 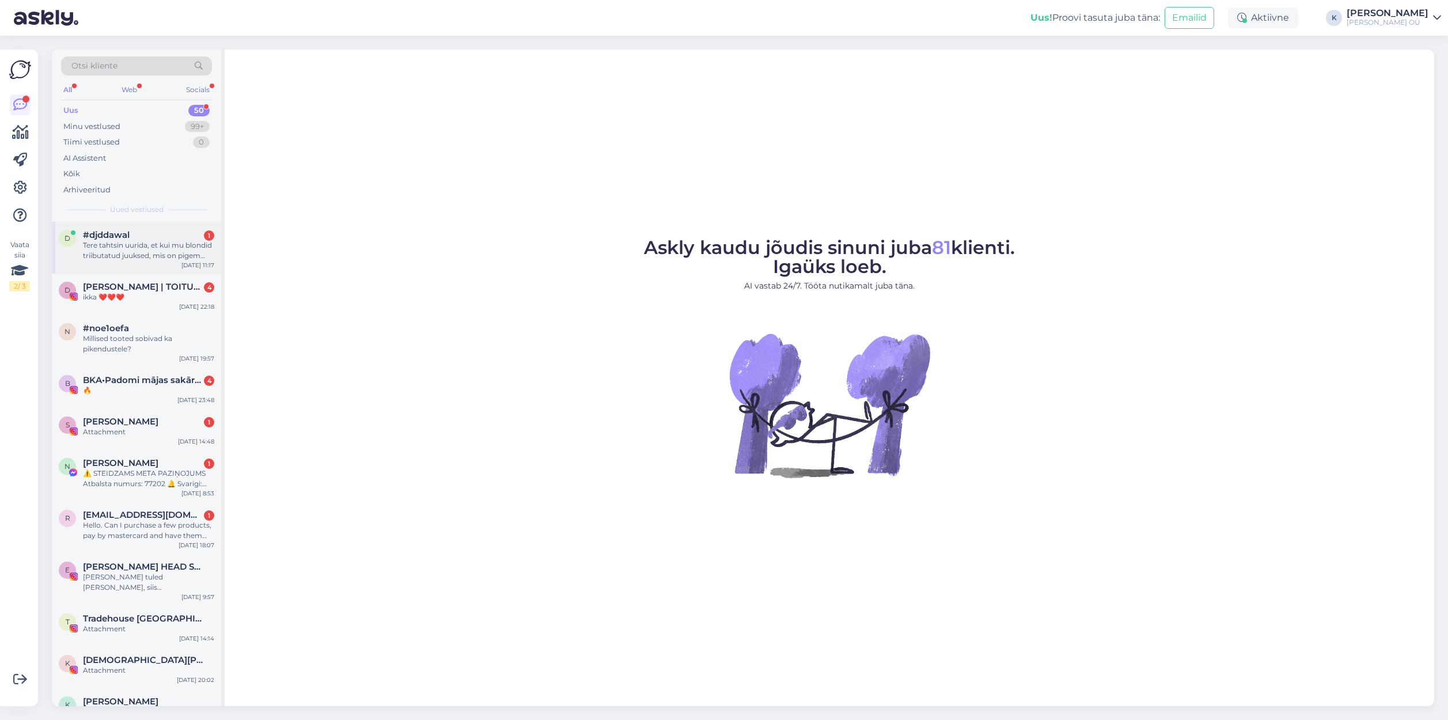 What do you see at coordinates (106, 235) in the screenshot?
I see `span: #djddawal` at bounding box center [106, 235].